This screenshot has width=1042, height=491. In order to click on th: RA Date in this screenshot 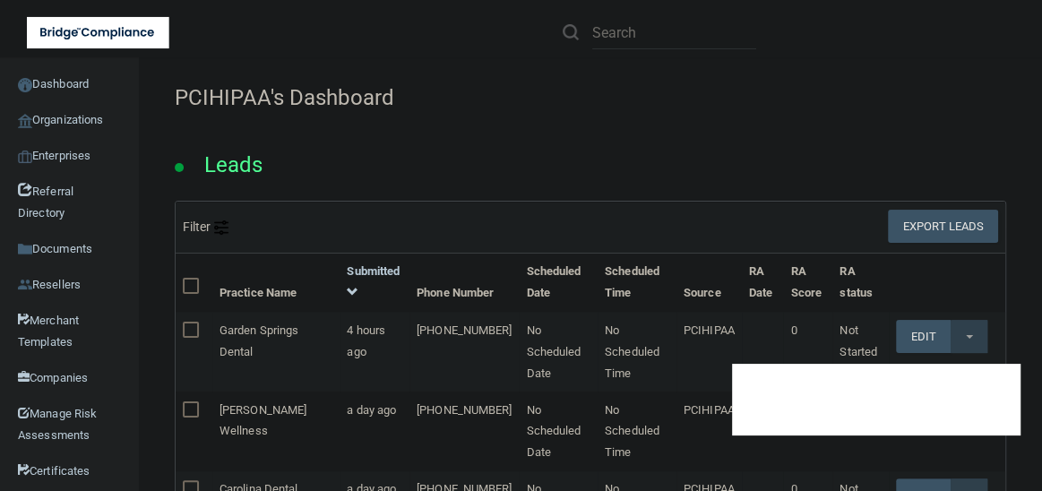, I will do `click(763, 282)`.